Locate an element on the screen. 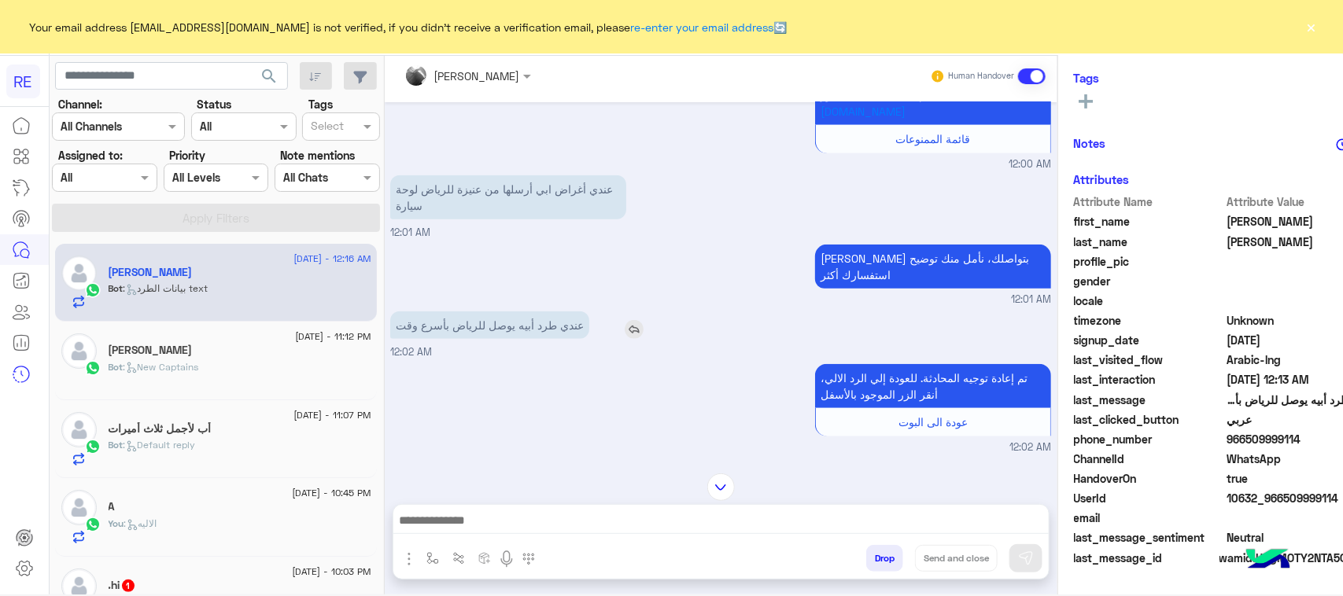  img: reply is located at coordinates (634, 330).